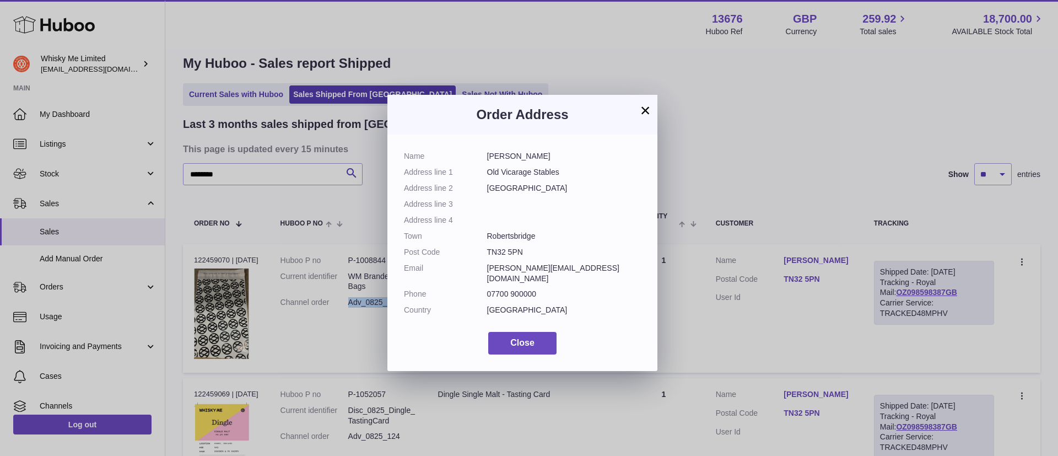 This screenshot has height=456, width=1058. What do you see at coordinates (445, 236) in the screenshot?
I see `dt: Town` at bounding box center [445, 236].